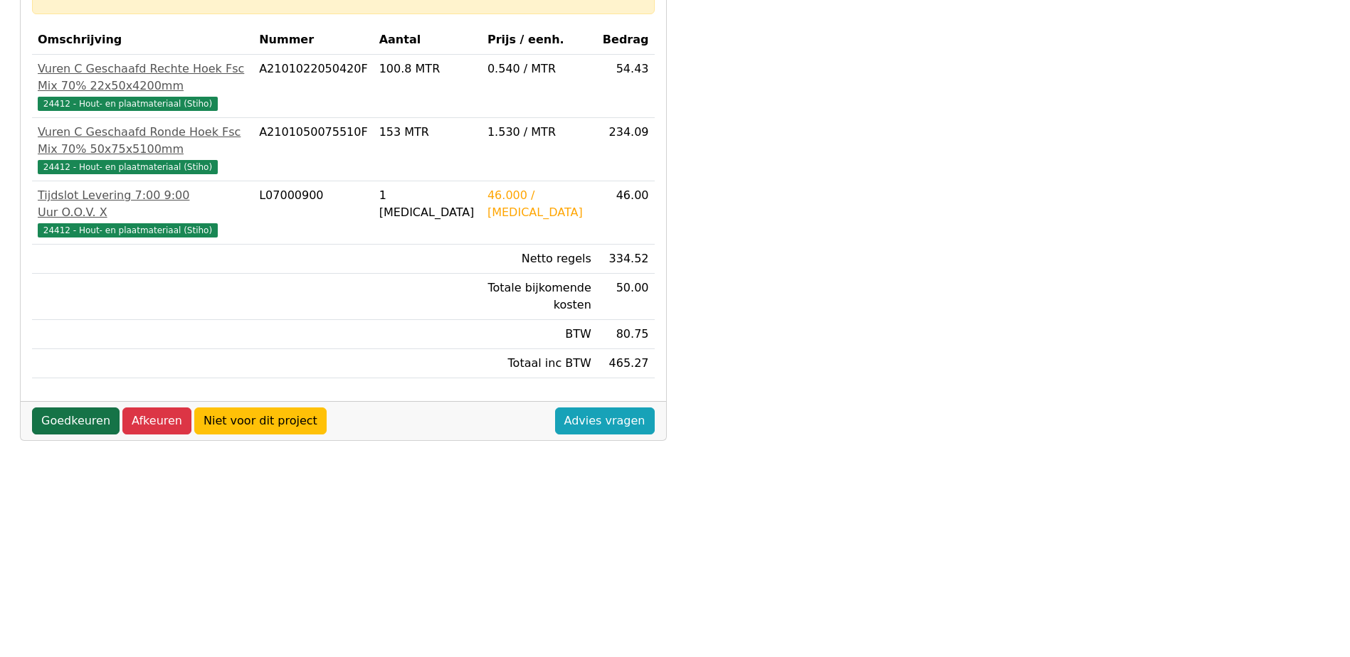 The image size is (1350, 657). I want to click on td: A2101022050420F, so click(313, 86).